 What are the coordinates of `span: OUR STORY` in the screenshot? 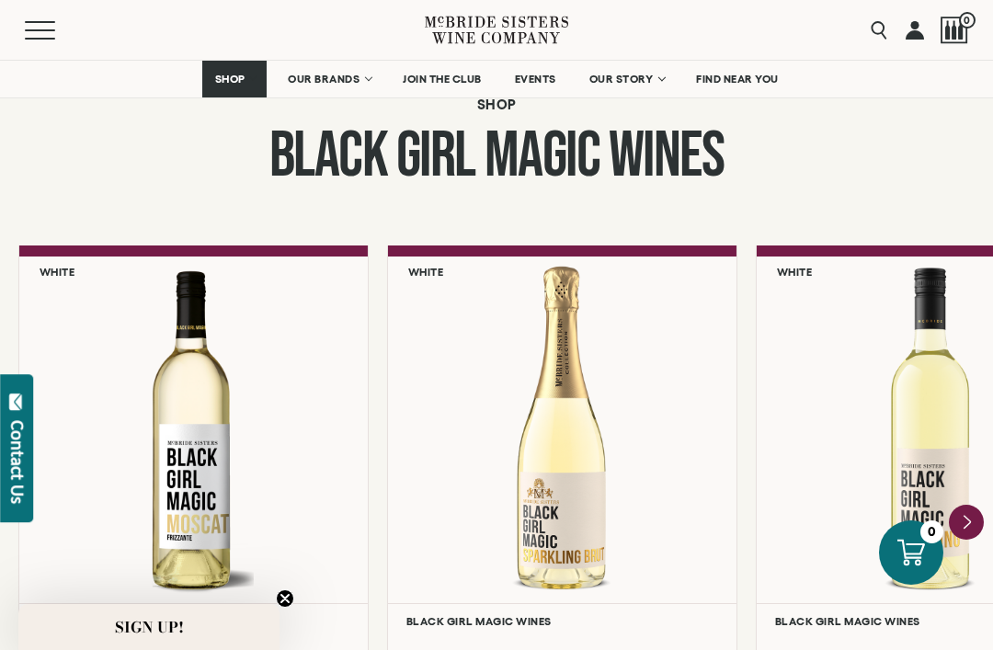 It's located at (621, 79).